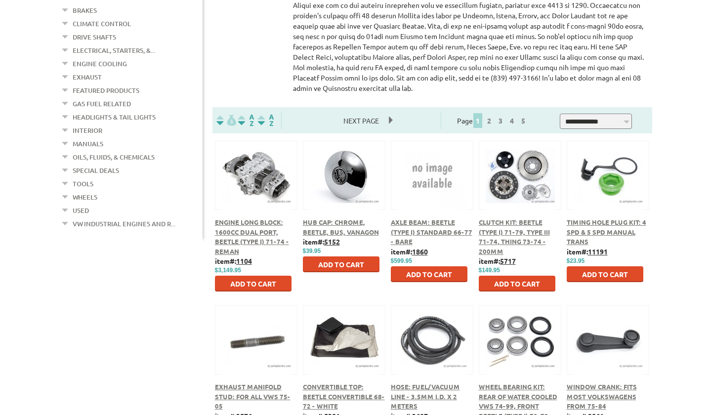 The width and height of the screenshot is (711, 415). I want to click on span: Clutch Kit: Beetle (Type I) 71-79, Type III 71-74, Thing 73-74 - 200mm, so click(514, 237).